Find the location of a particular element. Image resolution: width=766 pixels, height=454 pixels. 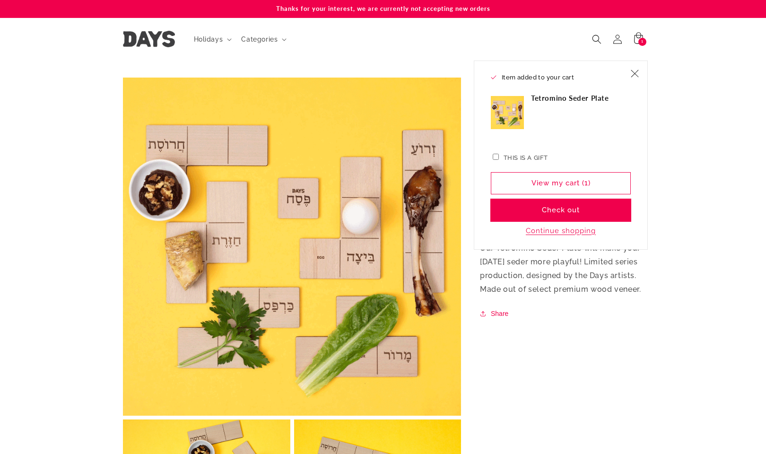

summary: Search is located at coordinates (597, 39).